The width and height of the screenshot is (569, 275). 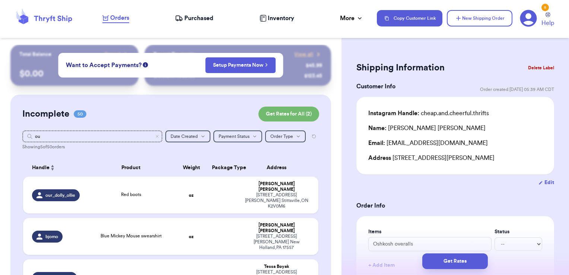 I want to click on a: Inventory, so click(x=277, y=18).